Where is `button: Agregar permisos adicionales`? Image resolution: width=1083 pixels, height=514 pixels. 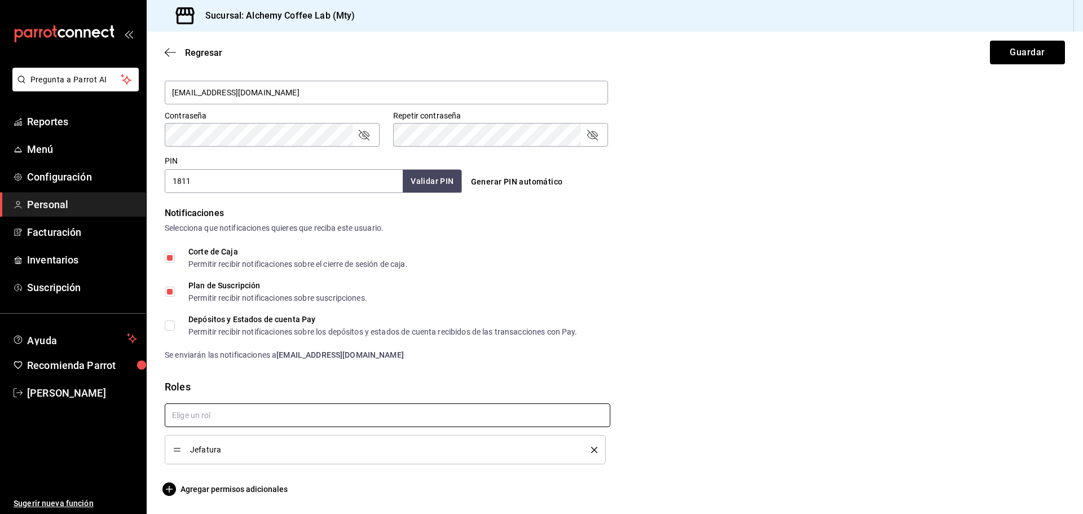
button: Agregar permisos adicionales is located at coordinates (226, 489).